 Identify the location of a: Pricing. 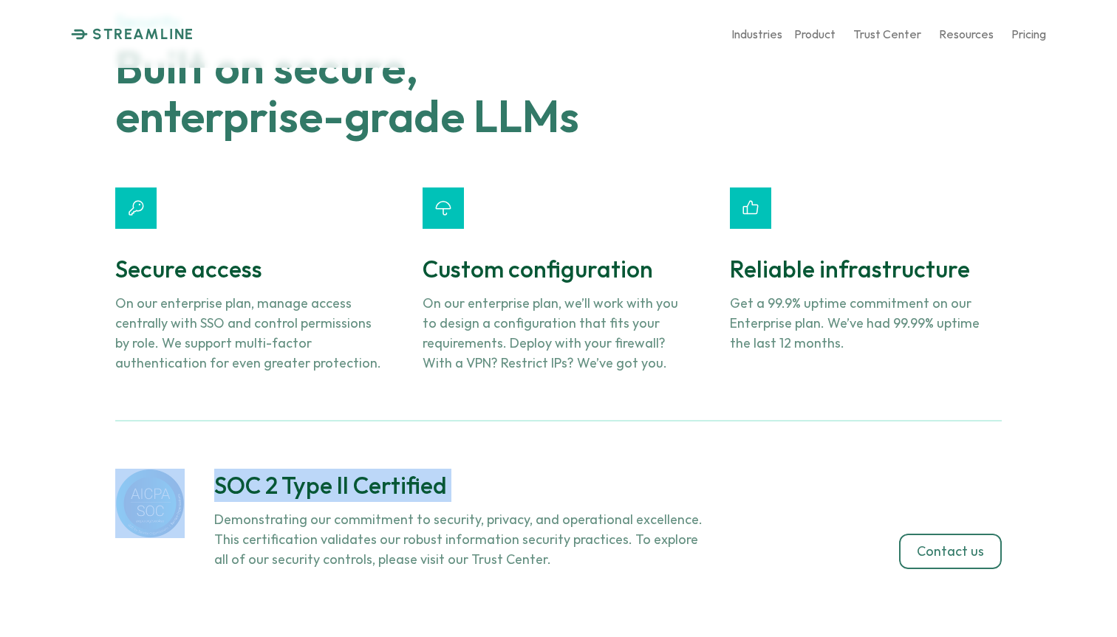
(1028, 34).